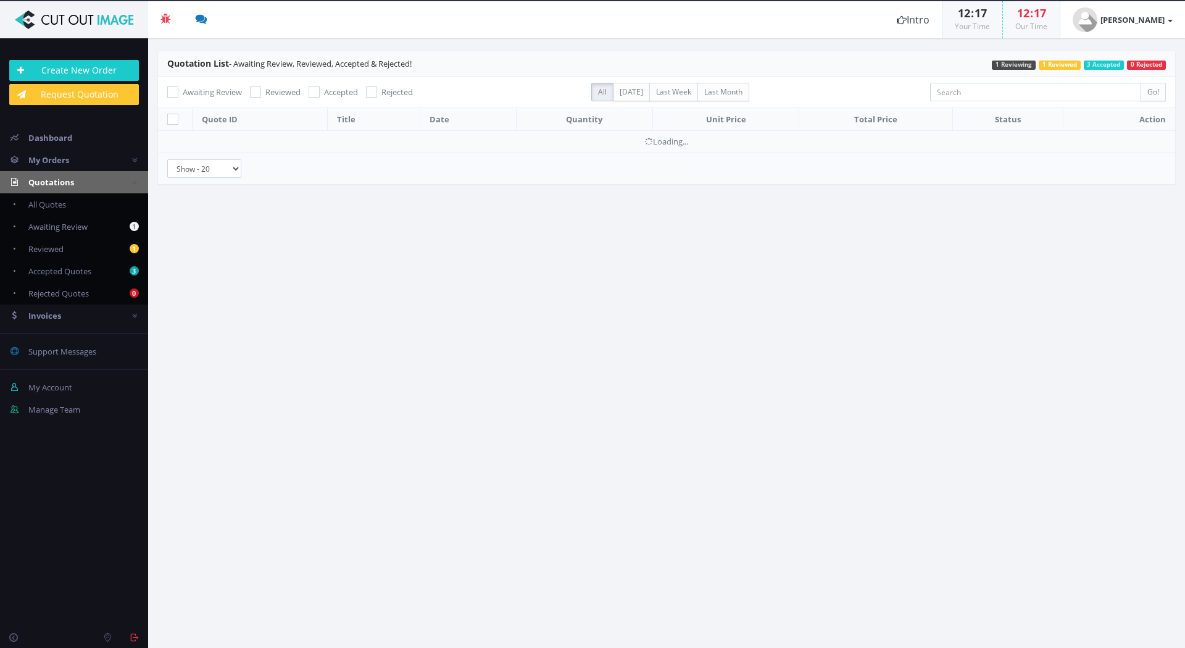 This screenshot has height=648, width=1185. I want to click on span: Manage Team, so click(54, 409).